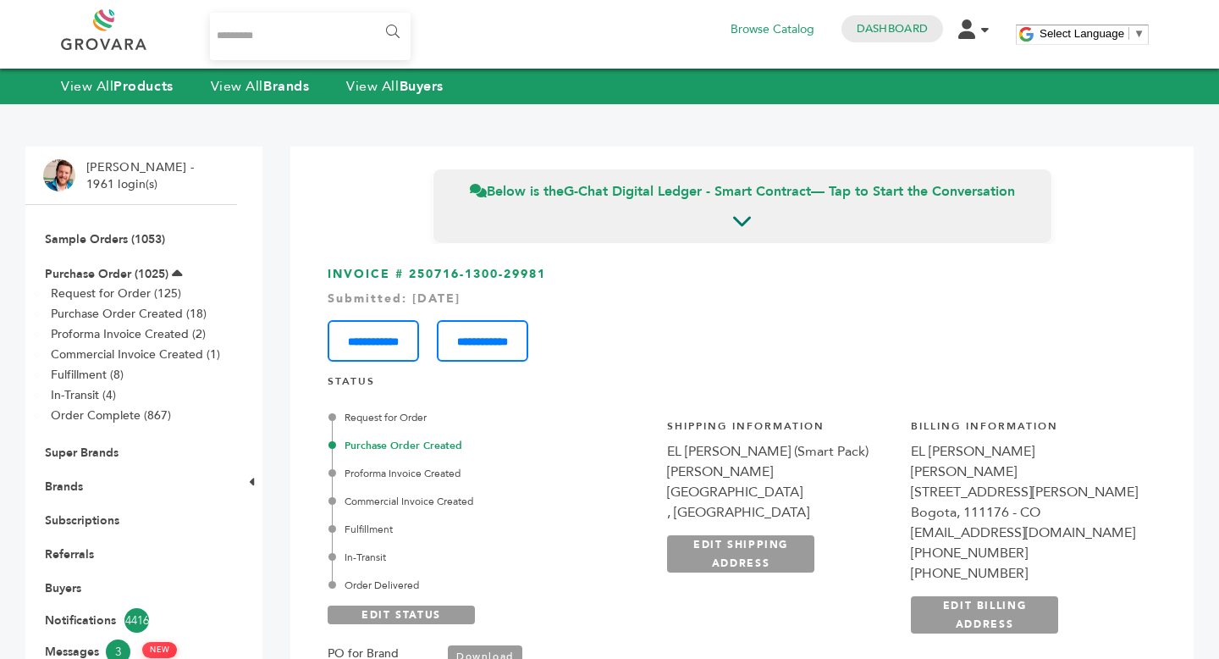  I want to click on a: Browse Catalog, so click(772, 30).